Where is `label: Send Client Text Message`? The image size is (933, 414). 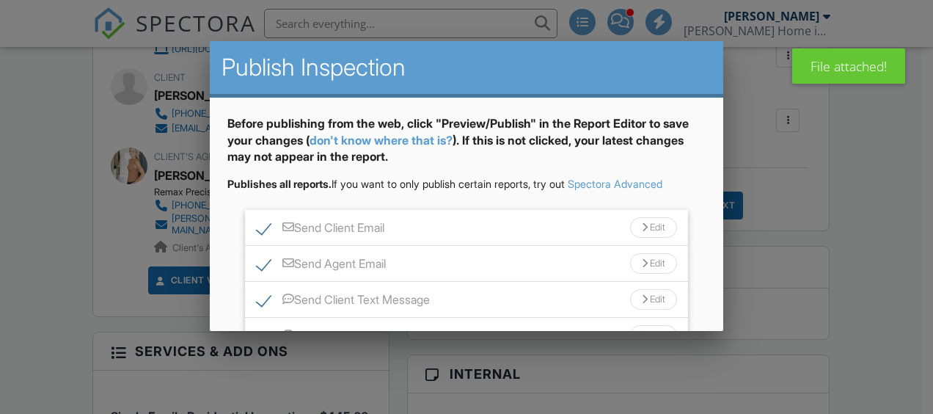 label: Send Client Text Message is located at coordinates (343, 302).